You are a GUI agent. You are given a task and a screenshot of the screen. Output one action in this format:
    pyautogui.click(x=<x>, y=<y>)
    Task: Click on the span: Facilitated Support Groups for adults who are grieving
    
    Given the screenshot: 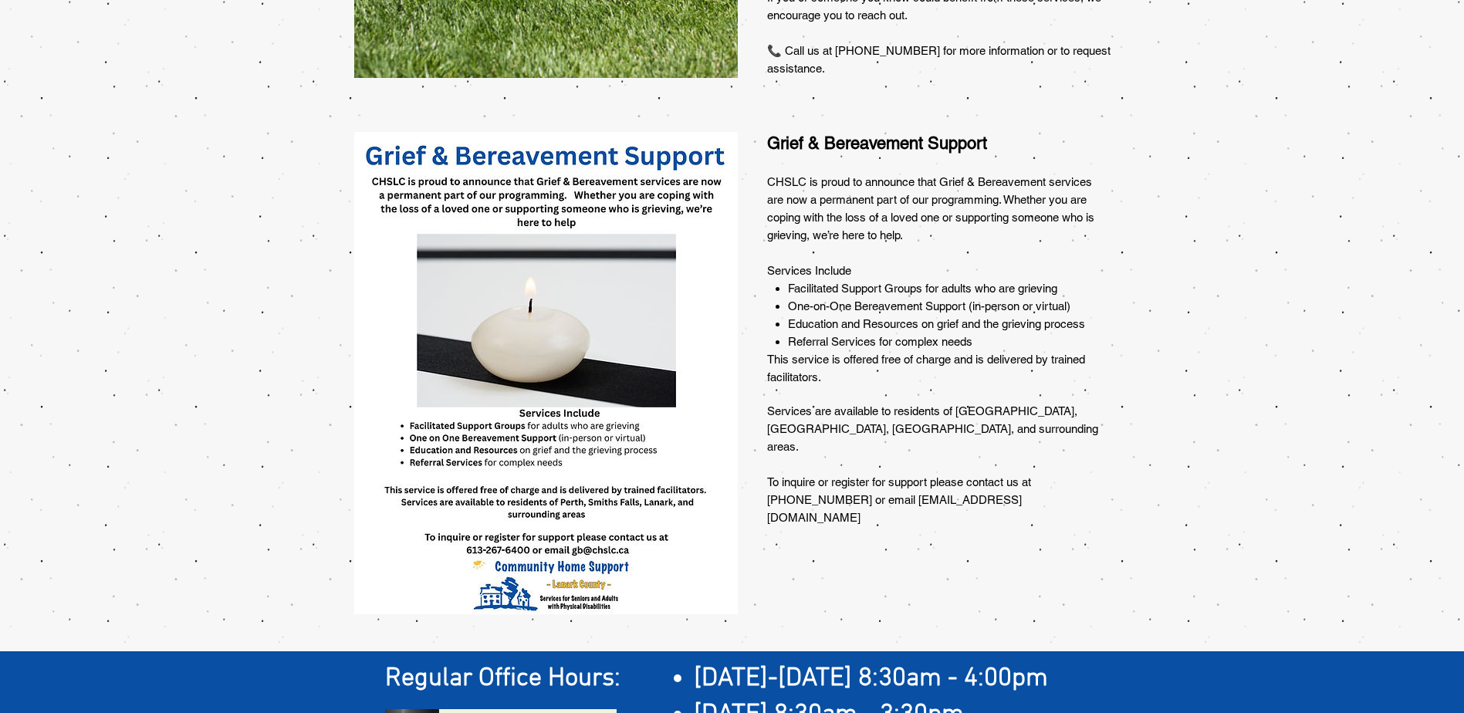 What is the action you would take?
    pyautogui.click(x=922, y=288)
    